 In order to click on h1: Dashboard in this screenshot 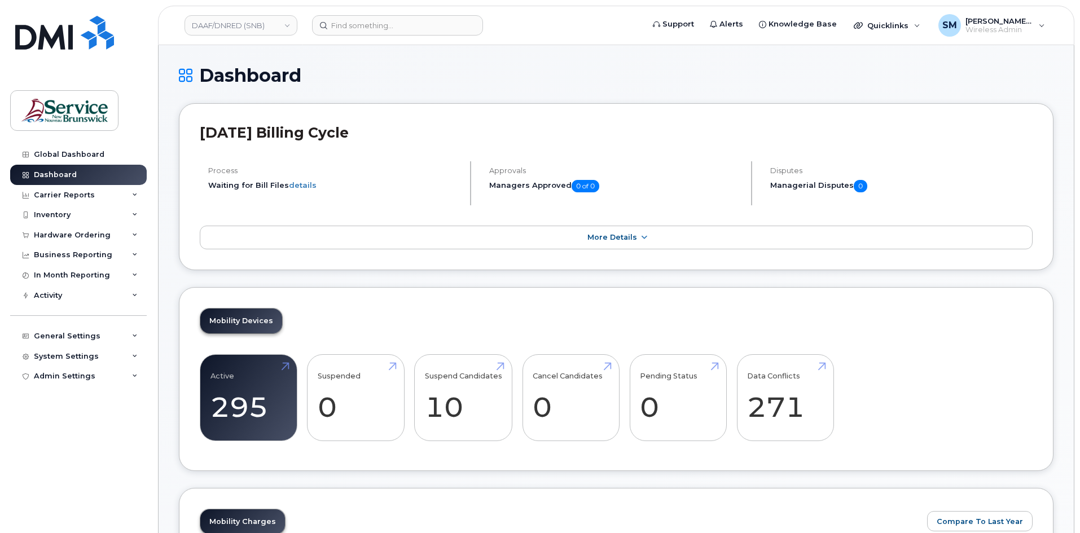, I will do `click(616, 75)`.